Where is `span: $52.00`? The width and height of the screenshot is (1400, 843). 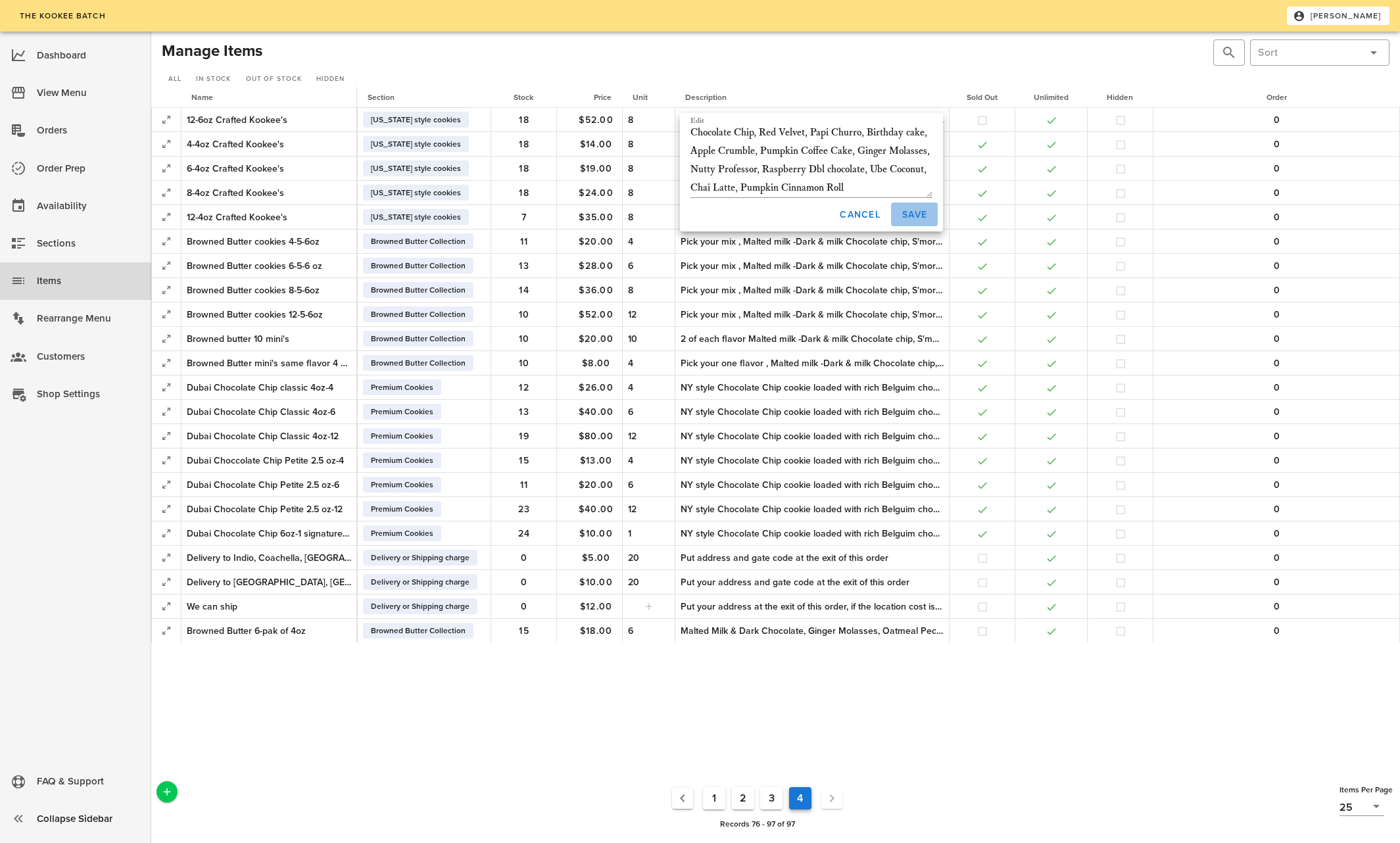 span: $52.00 is located at coordinates (596, 315).